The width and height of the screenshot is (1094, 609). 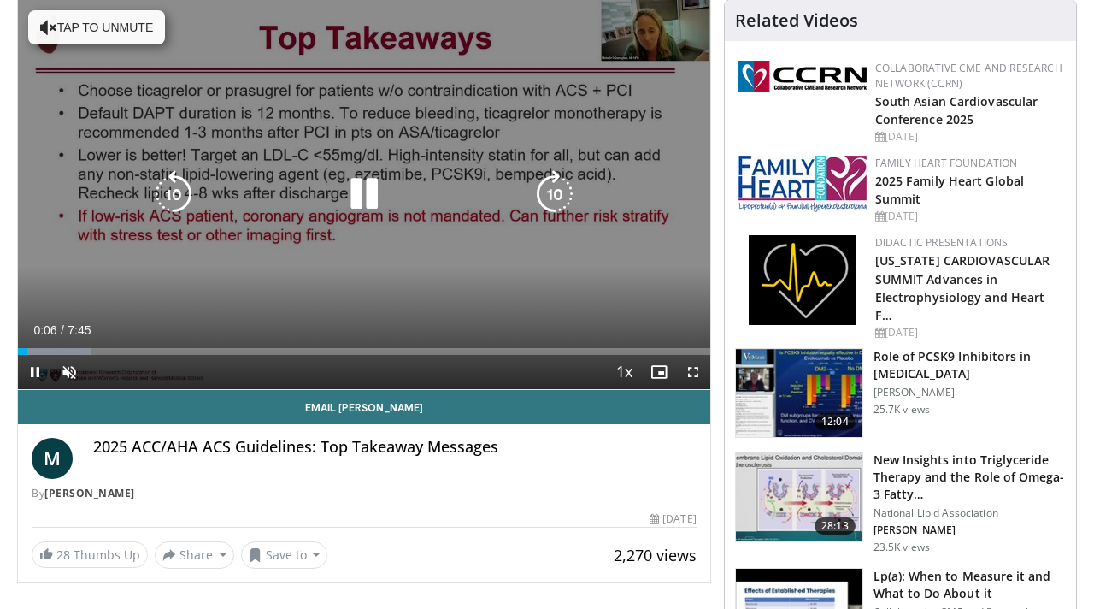 I want to click on img: 45ea033d-f728-4586-a1ce-38957b05c09e.150x105_q85_crop-smart_upscale.jpg, so click(x=799, y=497).